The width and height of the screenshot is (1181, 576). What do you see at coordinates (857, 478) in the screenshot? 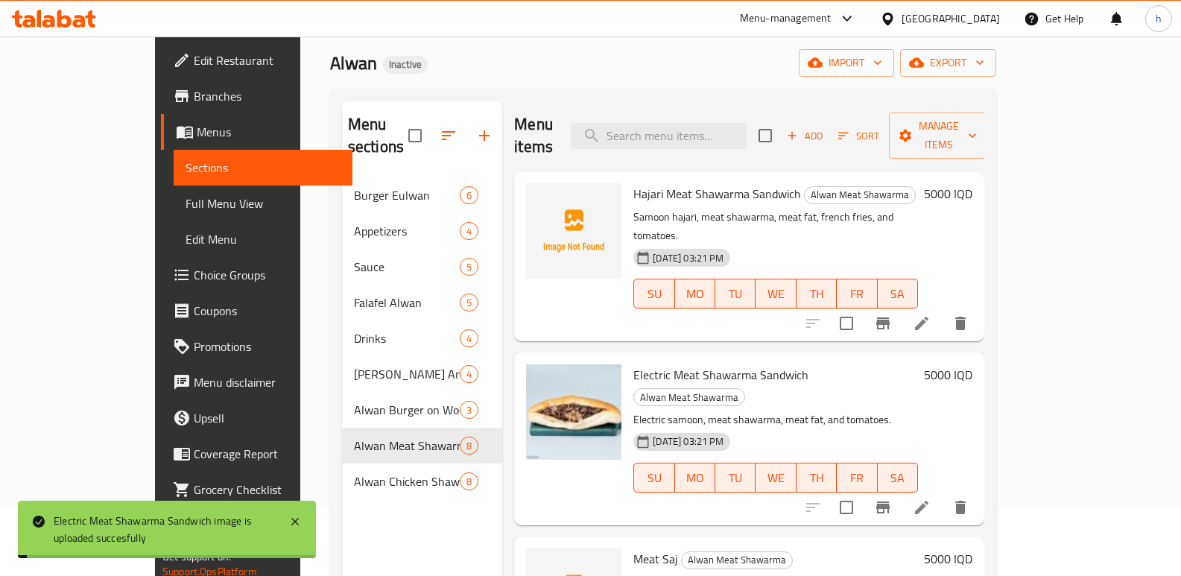
I see `button: FR` at bounding box center [857, 478].